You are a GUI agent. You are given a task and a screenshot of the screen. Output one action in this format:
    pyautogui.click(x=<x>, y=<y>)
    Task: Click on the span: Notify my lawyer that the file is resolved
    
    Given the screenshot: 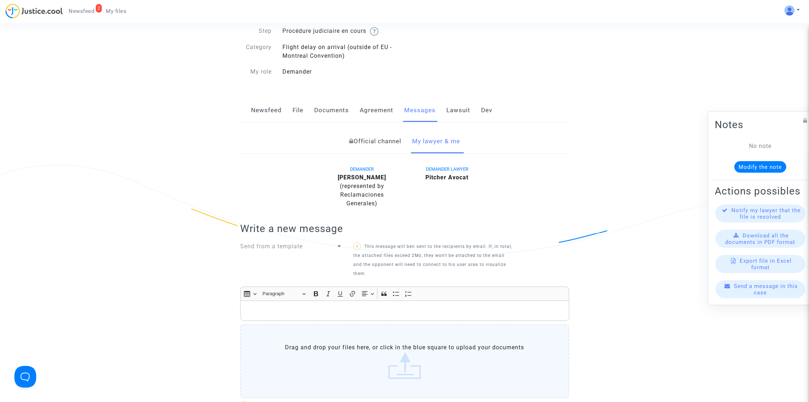 What is the action you would take?
    pyautogui.click(x=766, y=214)
    